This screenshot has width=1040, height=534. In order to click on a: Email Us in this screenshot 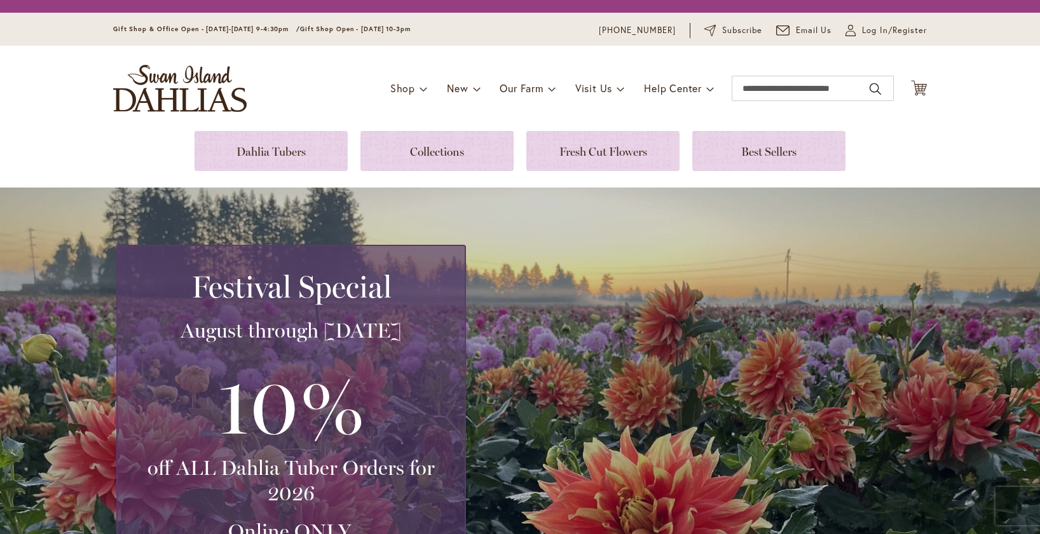, I will do `click(804, 31)`.